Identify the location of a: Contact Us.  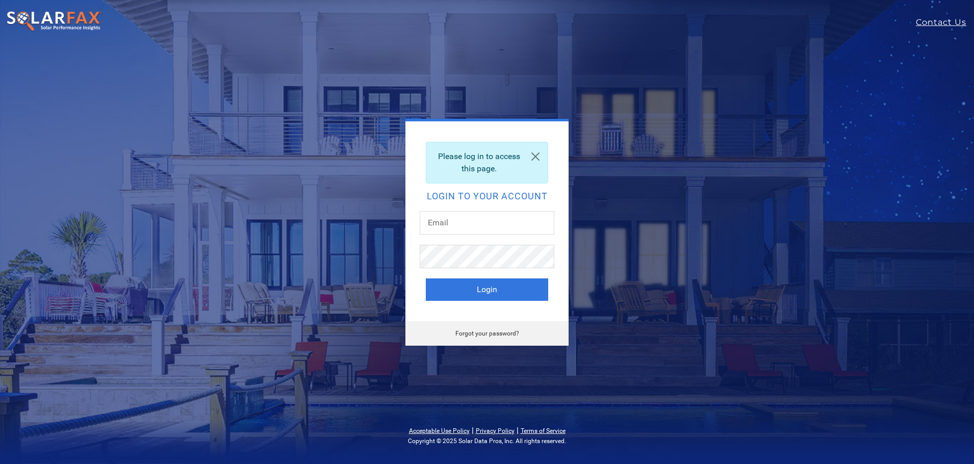
(945, 22).